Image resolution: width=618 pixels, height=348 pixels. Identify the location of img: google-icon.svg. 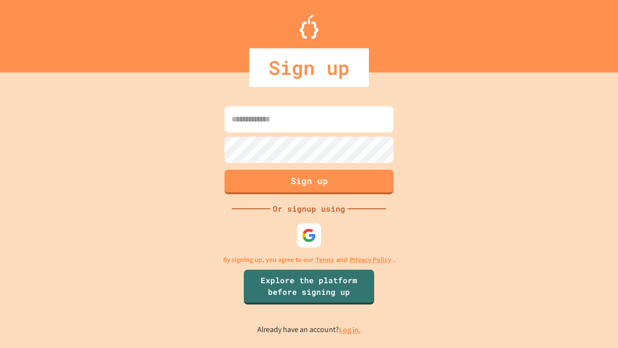
(309, 235).